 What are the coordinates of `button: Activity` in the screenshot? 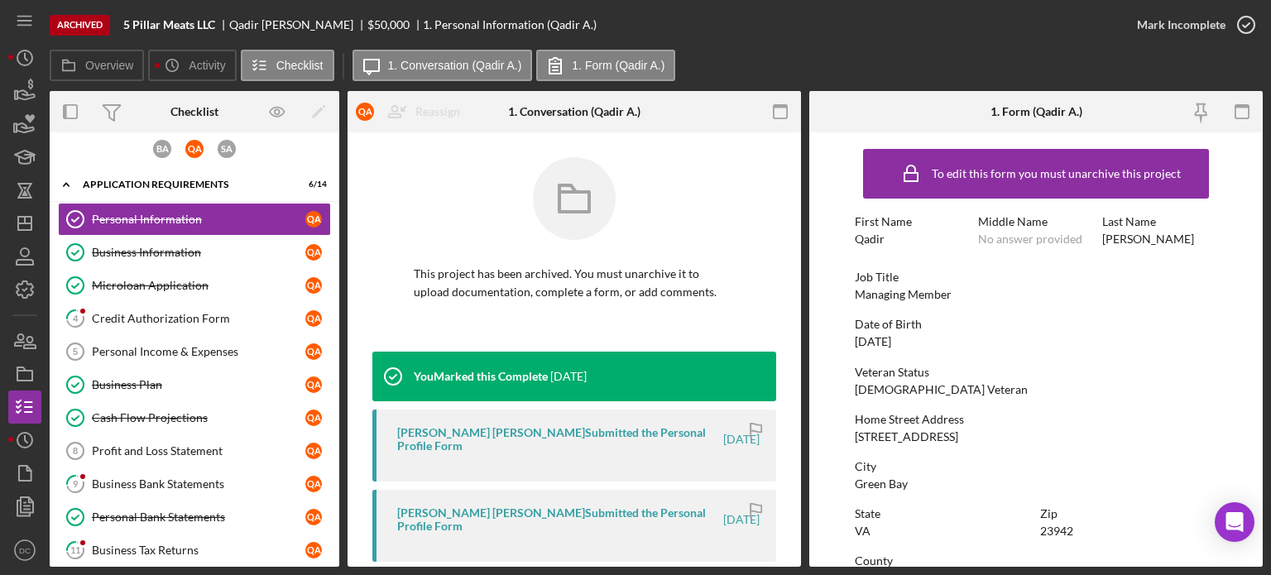 It's located at (192, 65).